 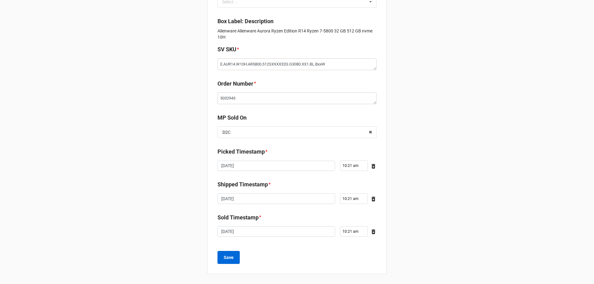 What do you see at coordinates (241, 152) in the screenshot?
I see `label: Picked Timestamp` at bounding box center [241, 152].